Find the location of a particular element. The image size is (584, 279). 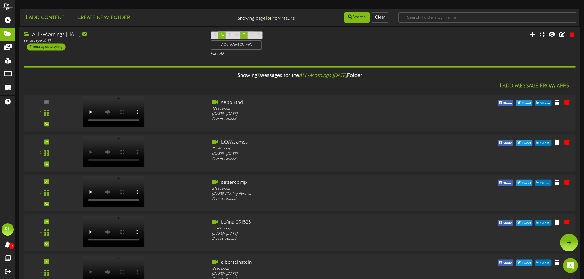

div: 31 seconds is located at coordinates (322, 189).